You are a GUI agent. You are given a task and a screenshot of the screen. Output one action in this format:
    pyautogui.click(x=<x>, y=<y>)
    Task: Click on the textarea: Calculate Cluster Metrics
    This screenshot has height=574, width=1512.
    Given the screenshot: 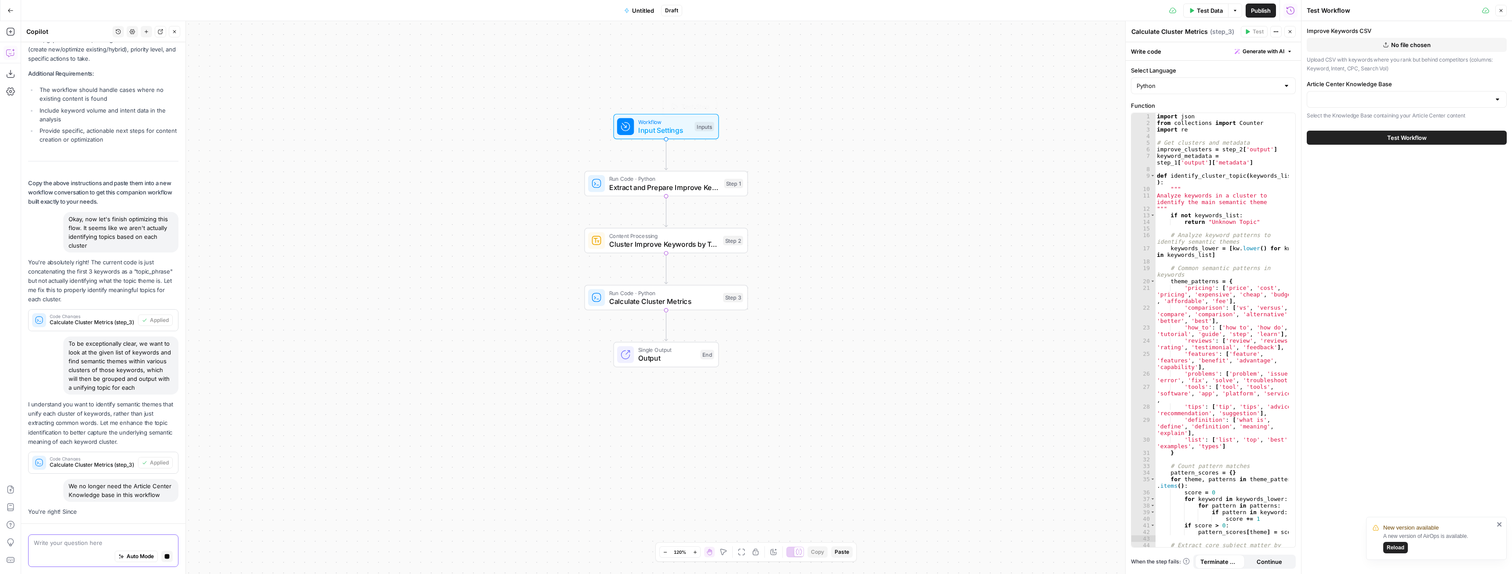 What is the action you would take?
    pyautogui.click(x=1170, y=32)
    